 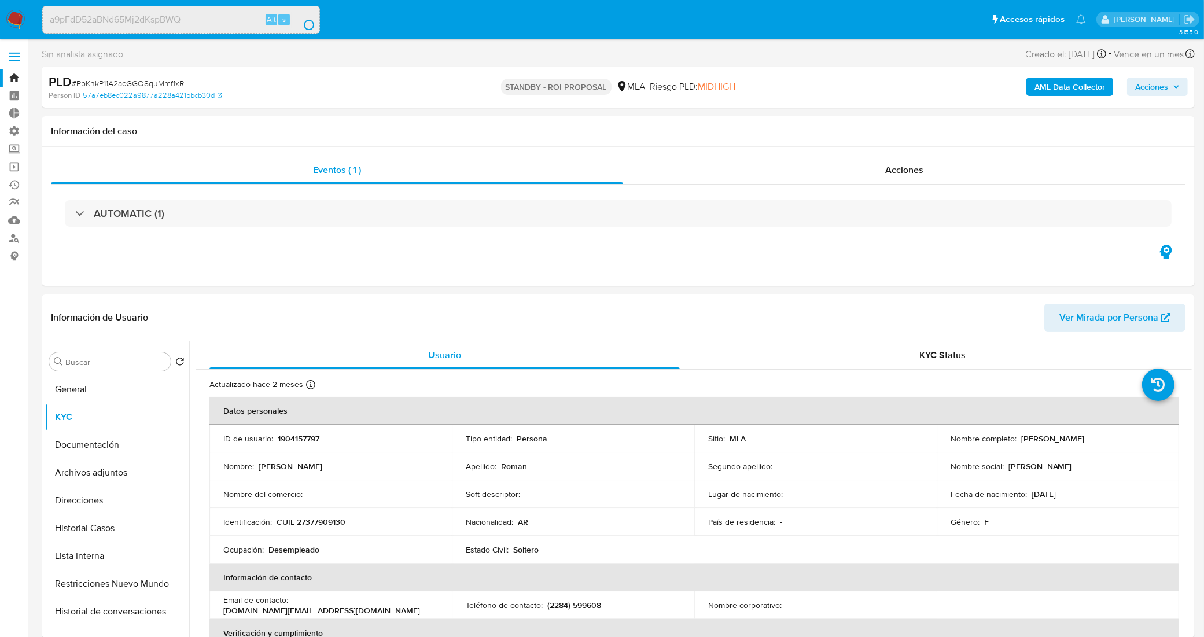 What do you see at coordinates (514, 466) in the screenshot?
I see `p: Roman` at bounding box center [514, 466].